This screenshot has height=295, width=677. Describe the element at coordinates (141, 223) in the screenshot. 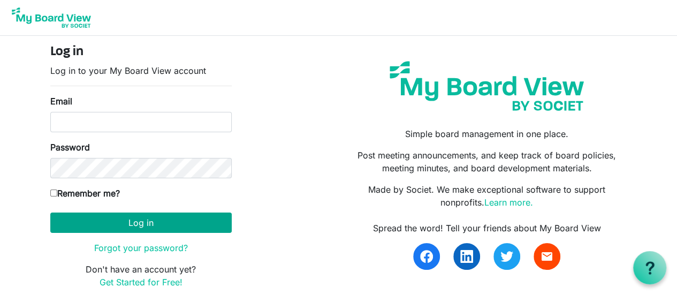

I see `button: Log in` at that location.